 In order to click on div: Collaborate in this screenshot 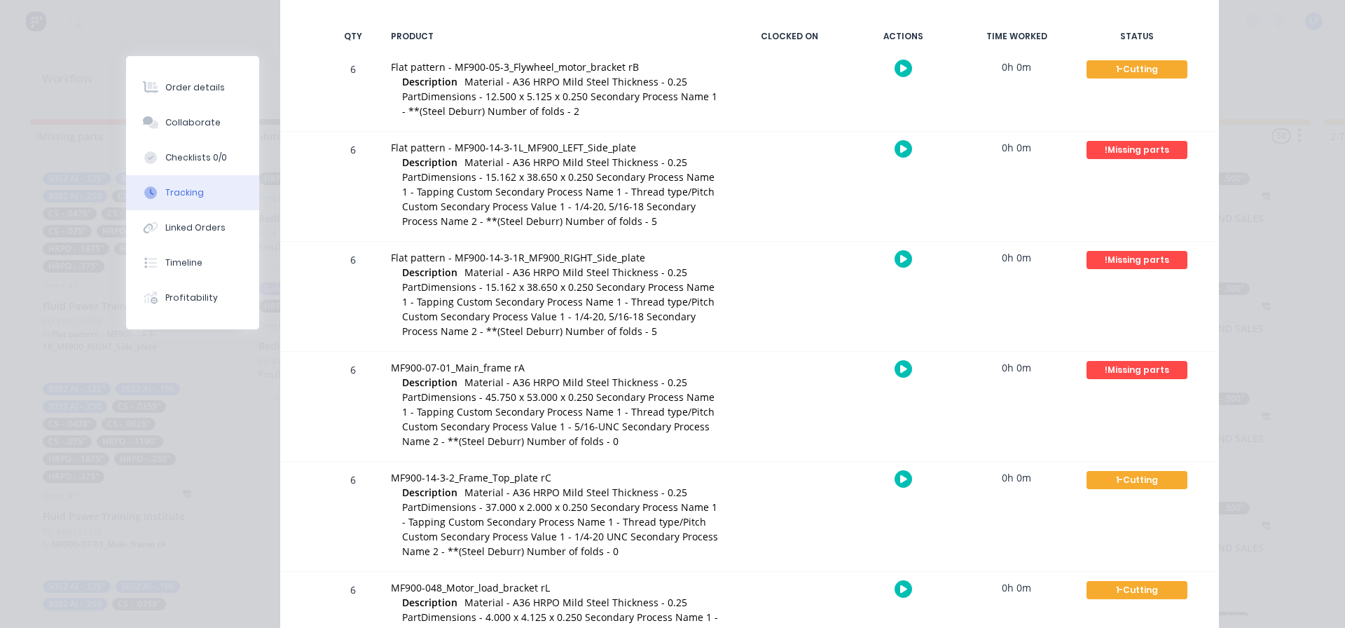, I will do `click(193, 123)`.